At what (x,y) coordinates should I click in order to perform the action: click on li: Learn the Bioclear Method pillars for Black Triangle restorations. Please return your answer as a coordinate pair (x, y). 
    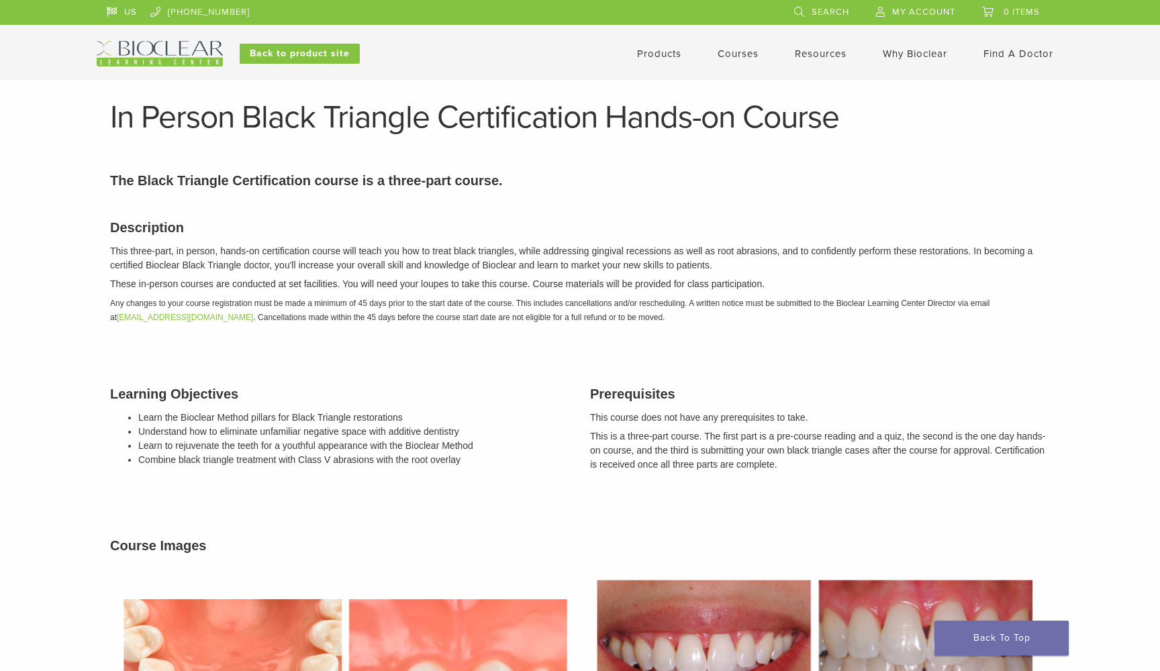
    Looking at the image, I should click on (354, 418).